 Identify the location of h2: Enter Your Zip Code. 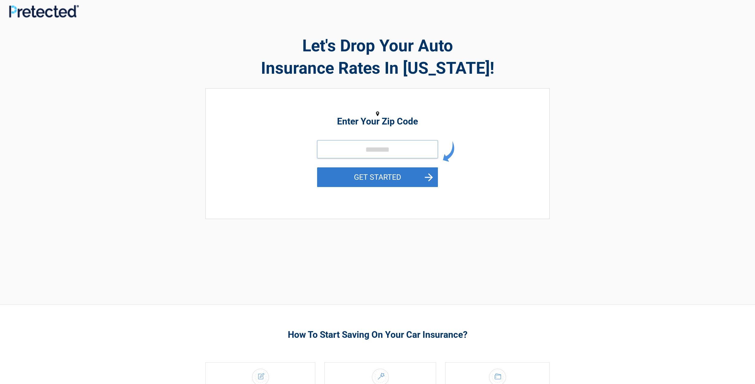
(378, 121).